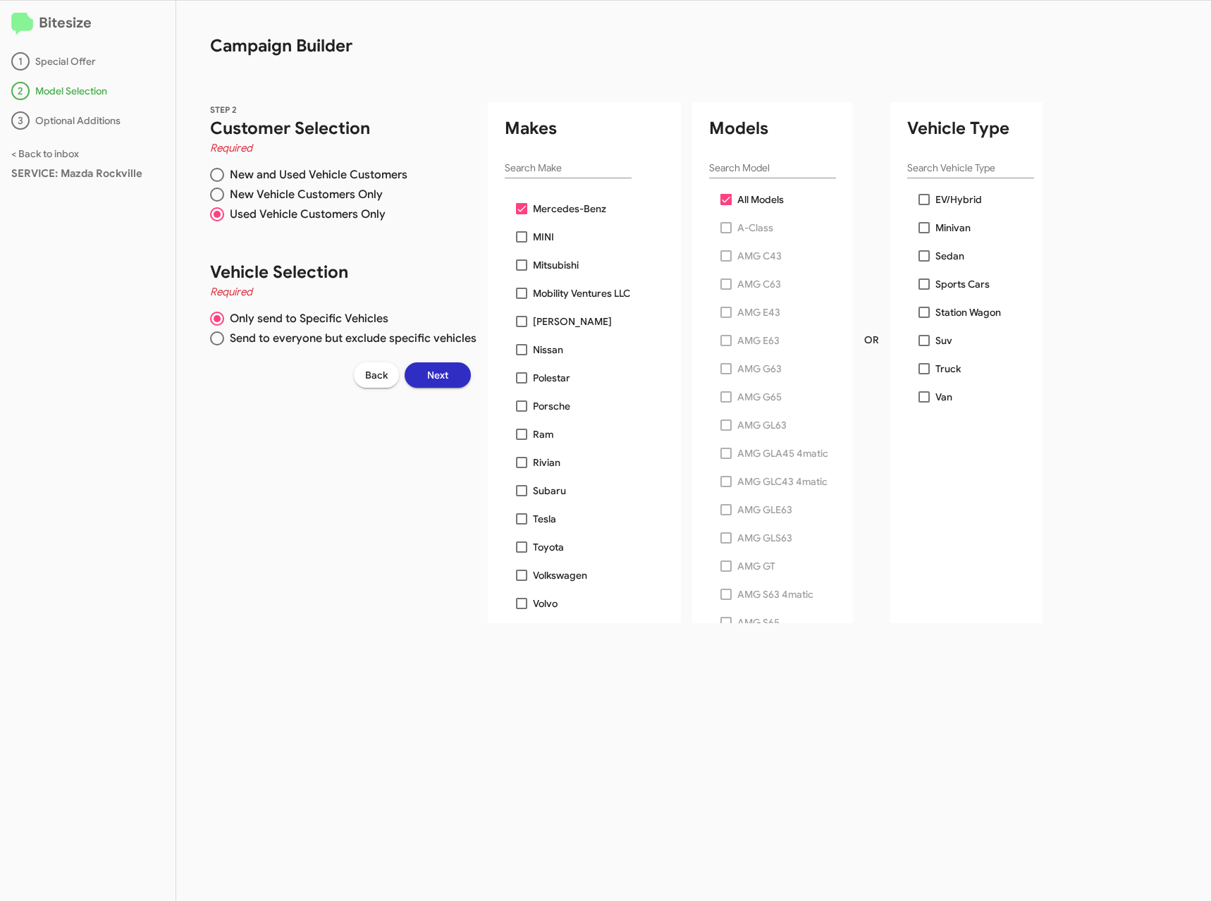 The width and height of the screenshot is (1211, 901). I want to click on span: AMG G63, so click(759, 369).